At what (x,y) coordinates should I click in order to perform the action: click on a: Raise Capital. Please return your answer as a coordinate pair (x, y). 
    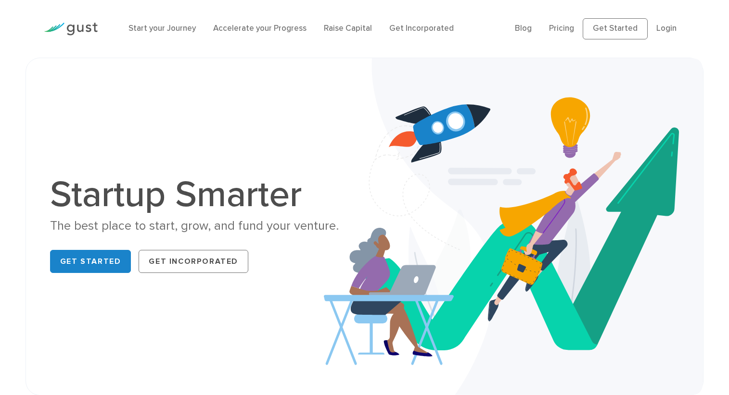
    Looking at the image, I should click on (348, 28).